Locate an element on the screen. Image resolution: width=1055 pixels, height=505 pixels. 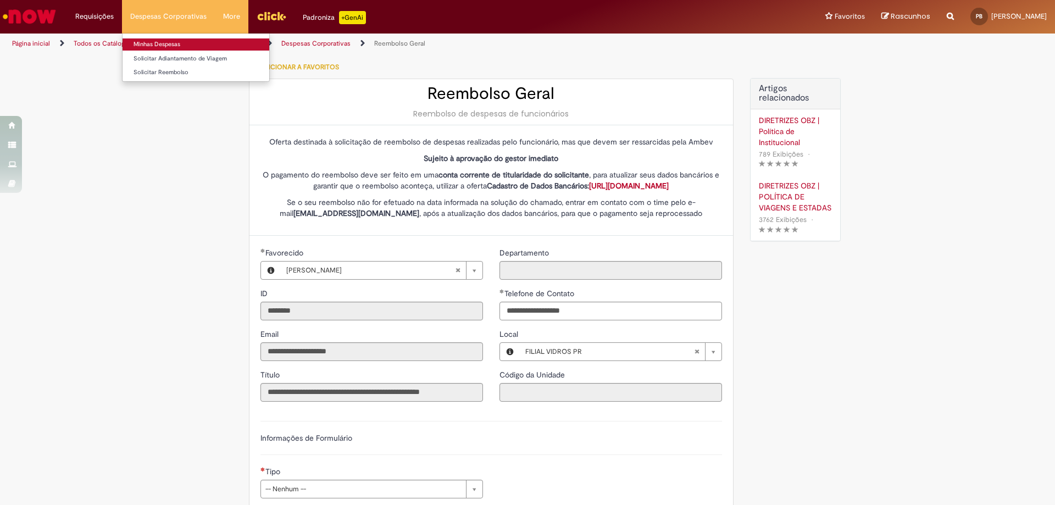
a: Todos os Catálogos is located at coordinates (103, 43).